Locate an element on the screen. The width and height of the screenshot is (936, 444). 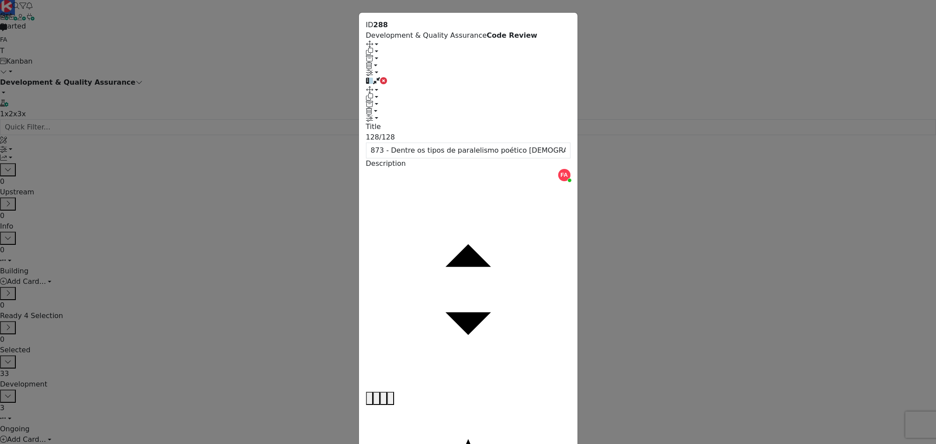
b: Code Review is located at coordinates (511, 35).